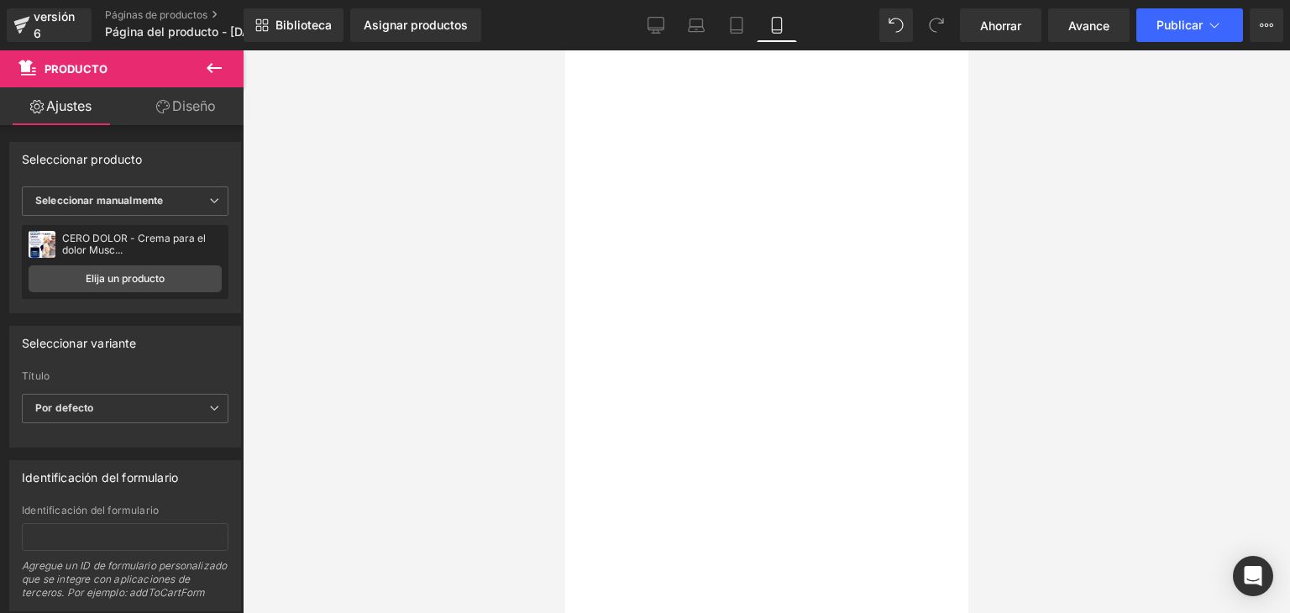  What do you see at coordinates (99, 200) in the screenshot?
I see `font: Seleccionar manualmente` at bounding box center [99, 200].